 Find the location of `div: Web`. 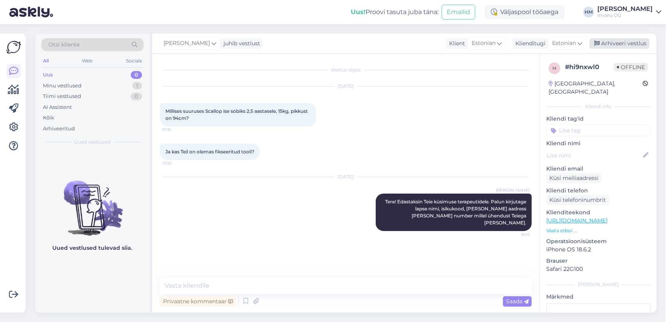

div: Web is located at coordinates (87, 61).